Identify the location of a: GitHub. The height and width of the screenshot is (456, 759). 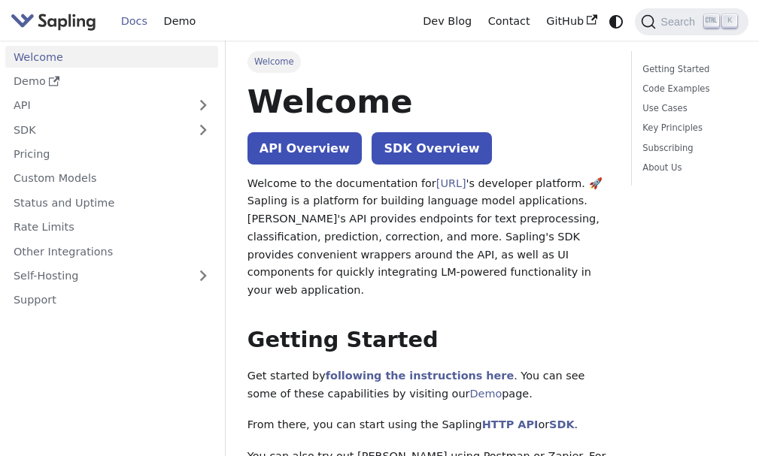
(571, 21).